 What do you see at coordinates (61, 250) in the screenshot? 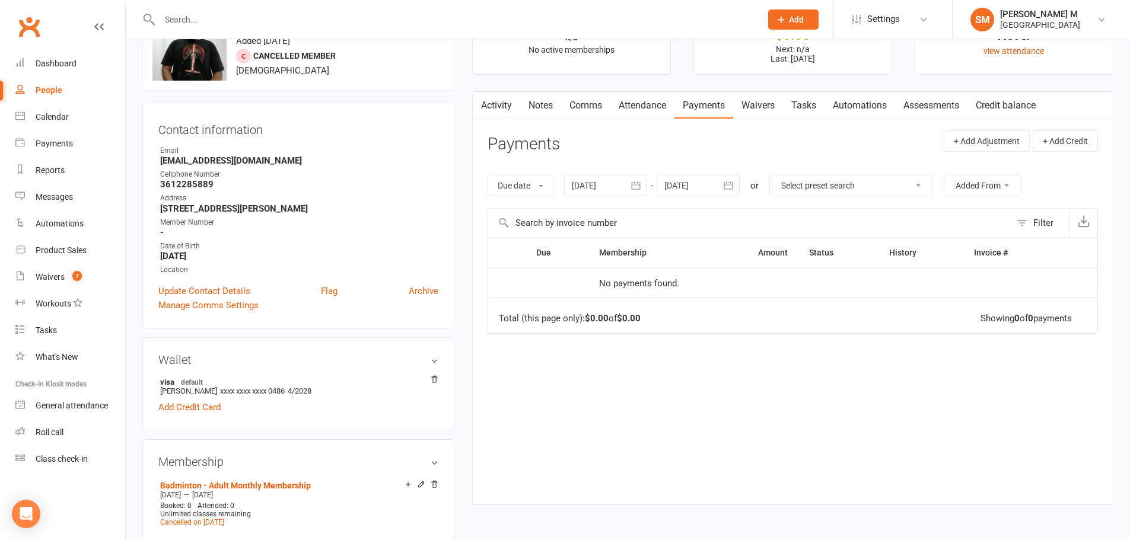
I see `div: Product Sales` at bounding box center [61, 250].